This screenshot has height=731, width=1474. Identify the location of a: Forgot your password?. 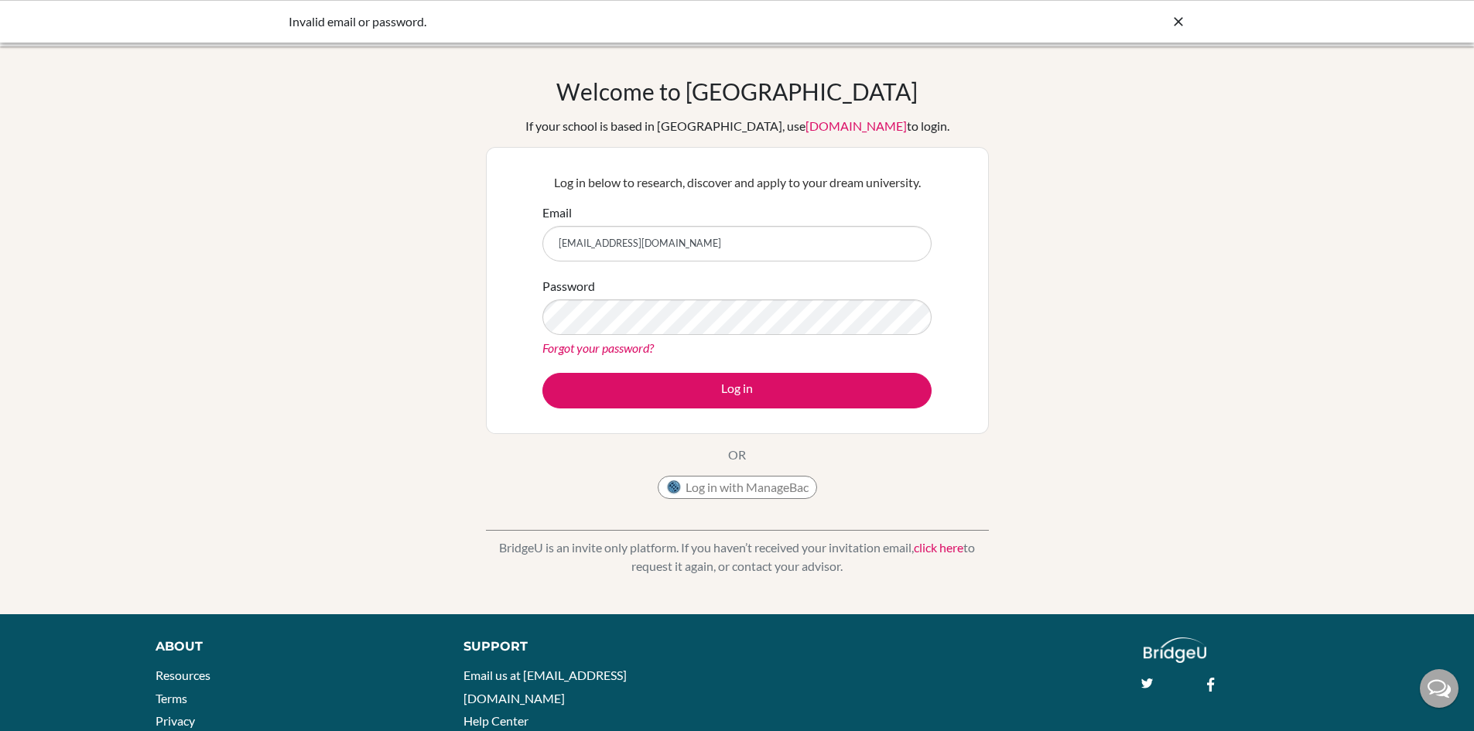
(598, 347).